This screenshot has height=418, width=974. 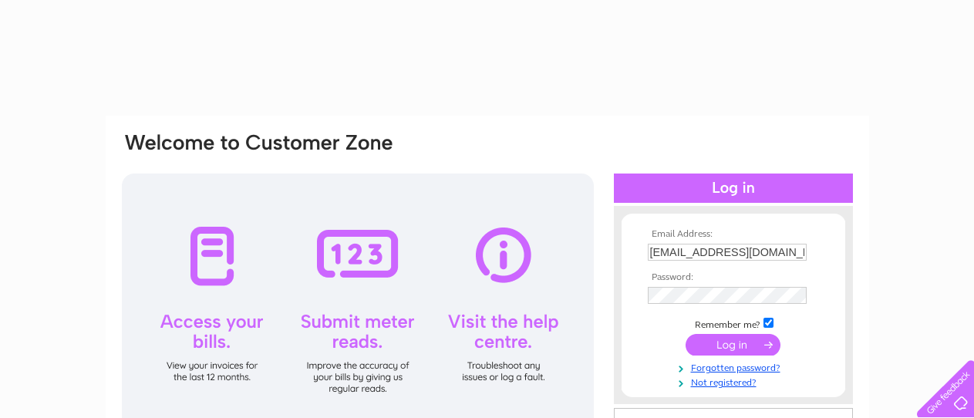 What do you see at coordinates (734, 323) in the screenshot?
I see `td: Remember me?` at bounding box center [734, 323].